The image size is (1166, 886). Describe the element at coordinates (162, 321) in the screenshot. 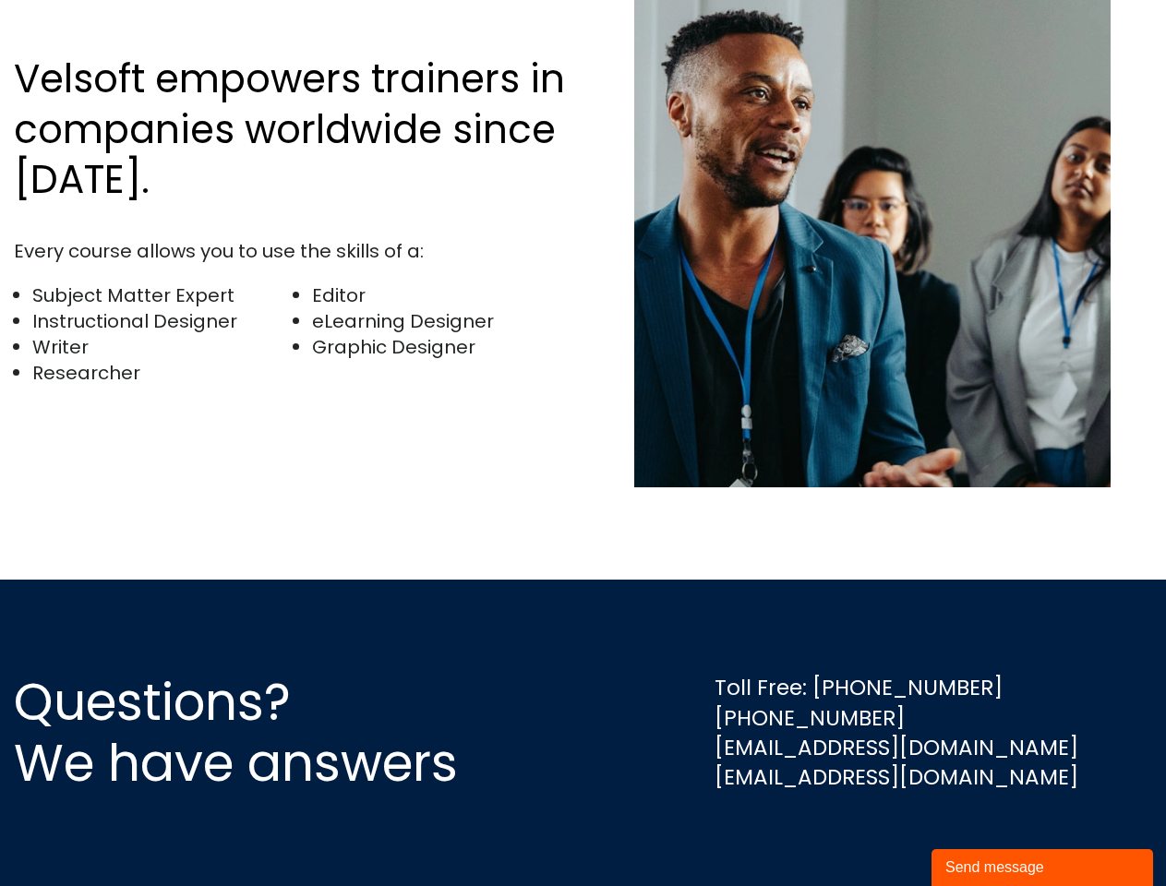

I see `li: Instructional Designer` at that location.